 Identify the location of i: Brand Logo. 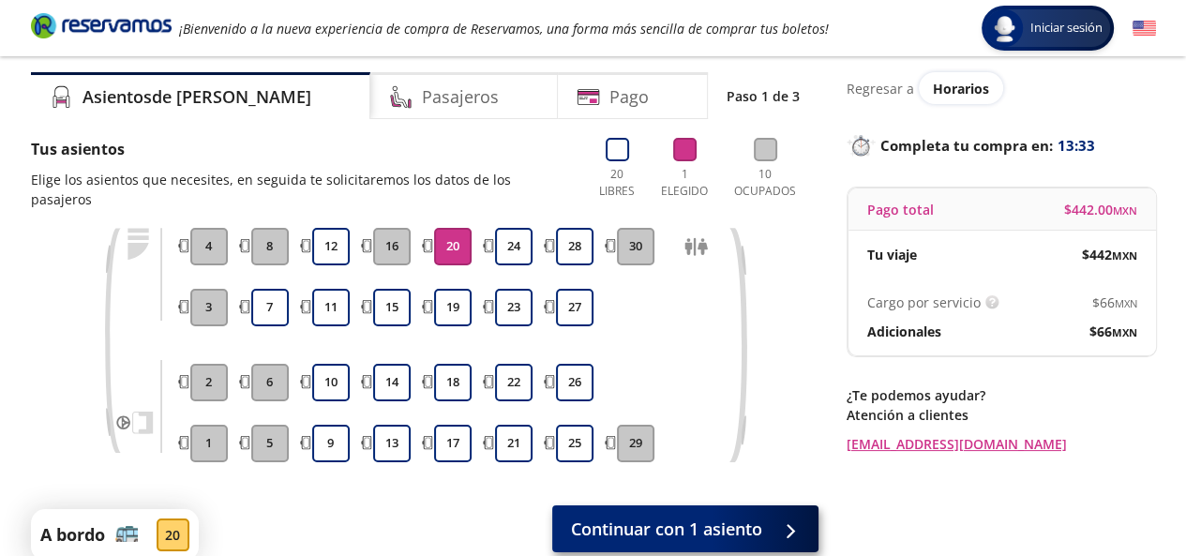
(101, 25).